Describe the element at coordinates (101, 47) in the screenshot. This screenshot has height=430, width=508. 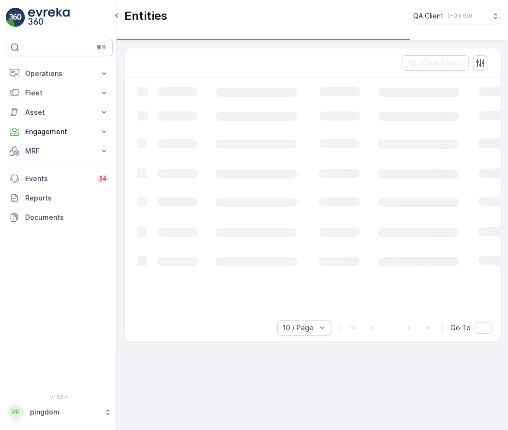
I see `p: ⌘B` at that location.